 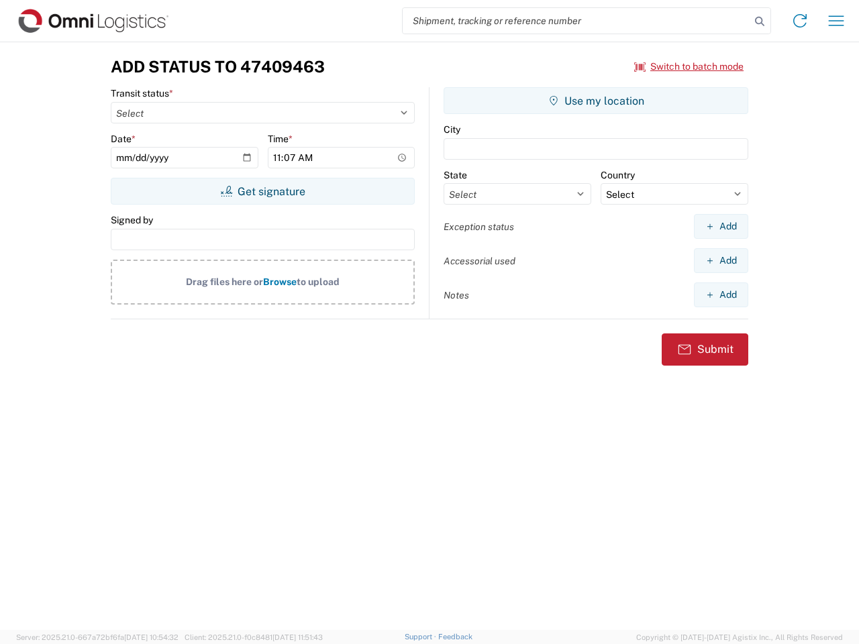 What do you see at coordinates (142, 93) in the screenshot?
I see `label: Transit status` at bounding box center [142, 93].